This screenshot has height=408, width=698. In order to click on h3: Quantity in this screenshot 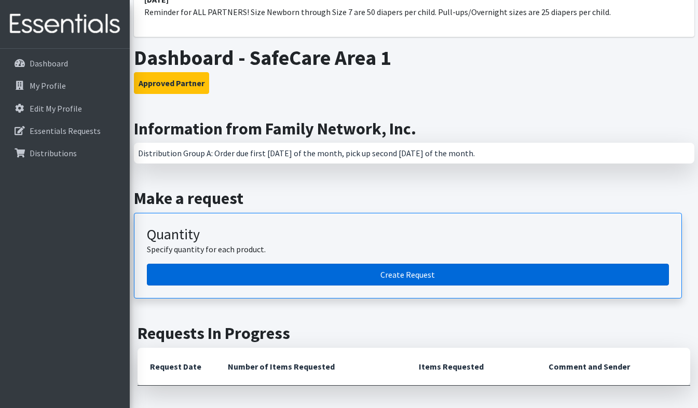, I will do `click(408, 235)`.